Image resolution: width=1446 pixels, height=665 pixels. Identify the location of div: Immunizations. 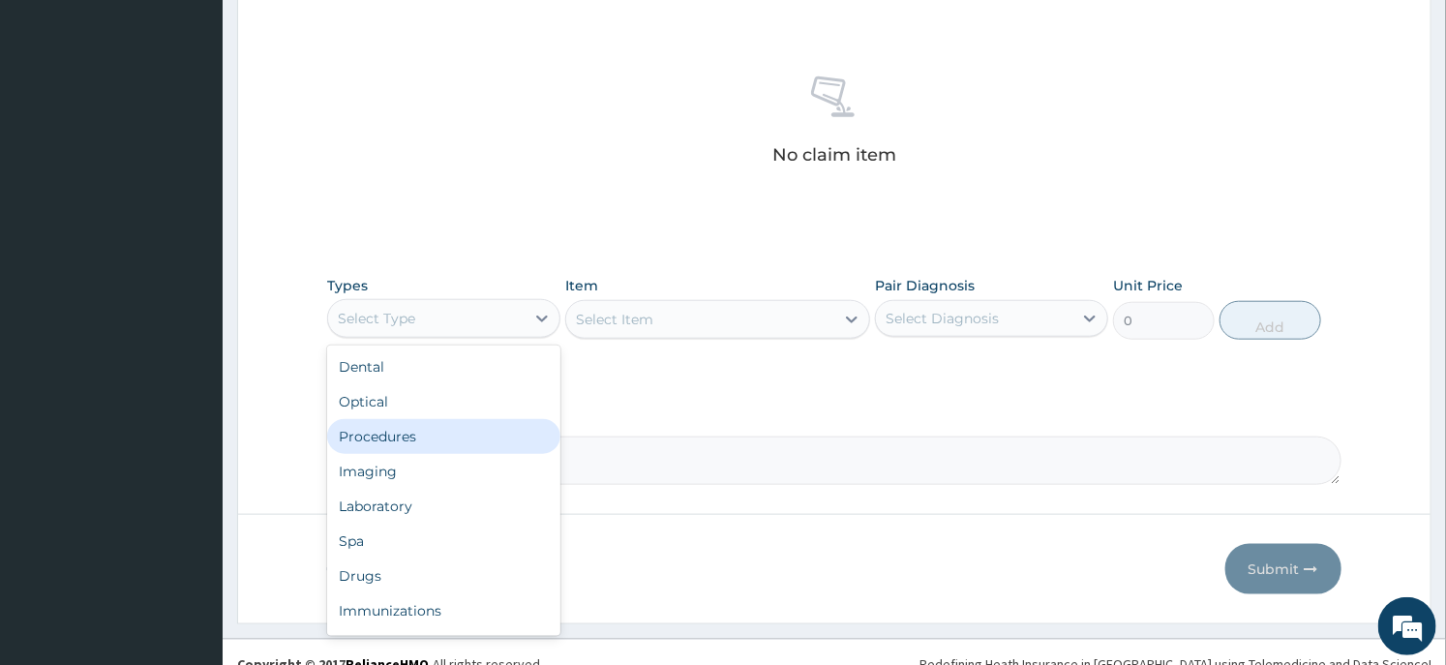
(443, 611).